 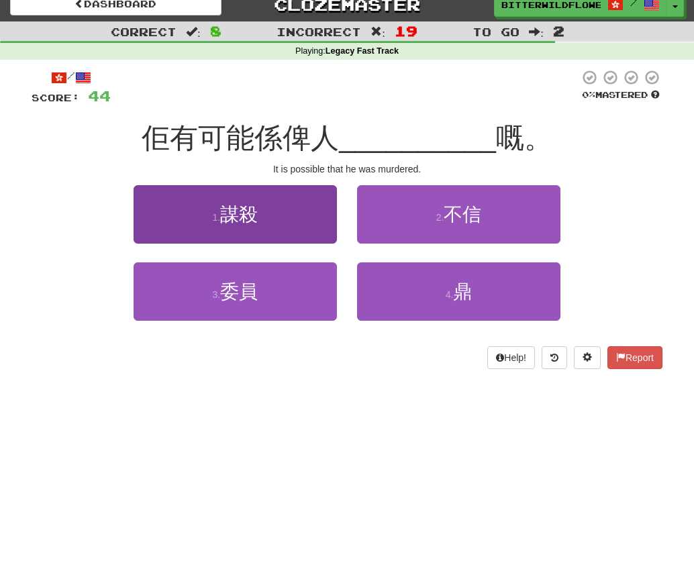 What do you see at coordinates (56, 97) in the screenshot?
I see `span: Score:` at bounding box center [56, 97].